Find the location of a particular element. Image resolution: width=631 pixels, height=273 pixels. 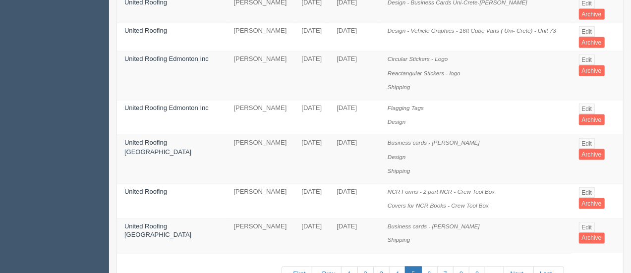

i: Flagging Tags is located at coordinates (406, 108).